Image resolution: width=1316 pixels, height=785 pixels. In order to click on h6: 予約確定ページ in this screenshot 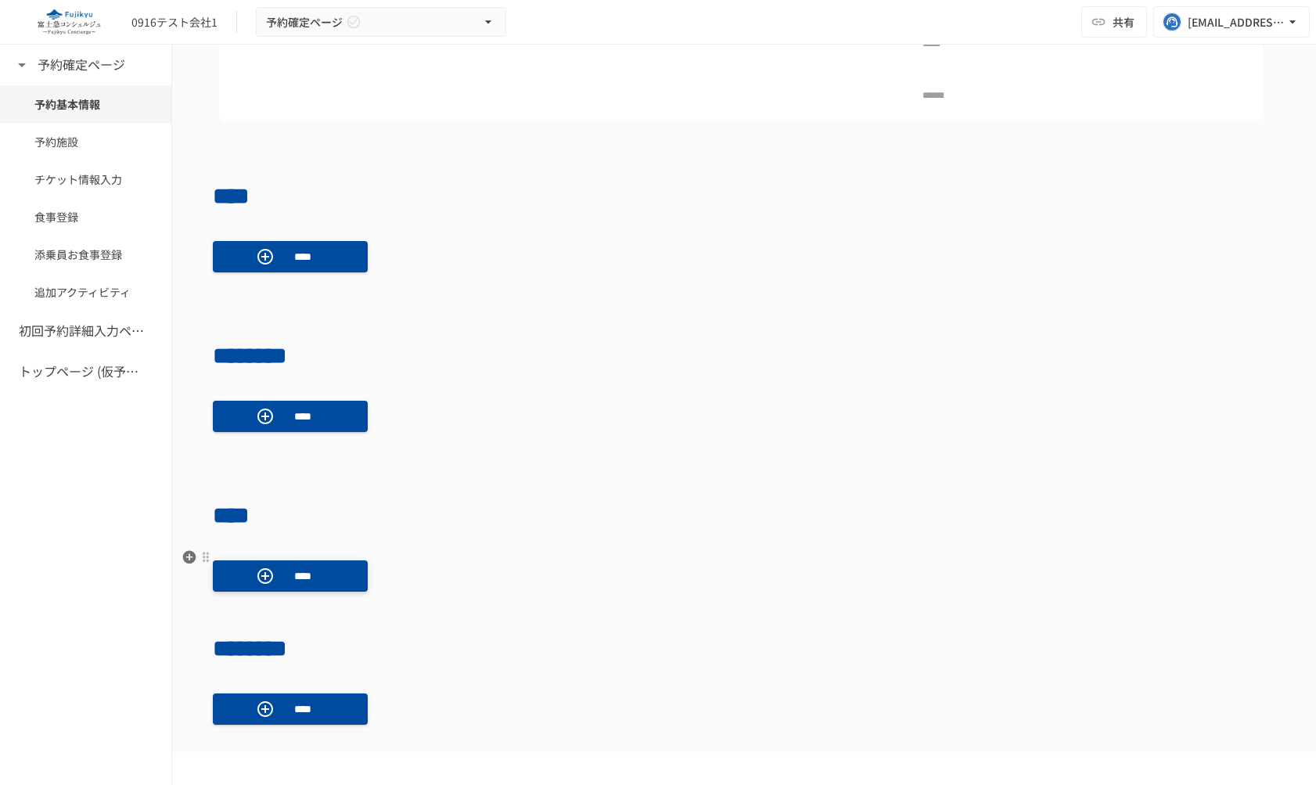, I will do `click(81, 65)`.